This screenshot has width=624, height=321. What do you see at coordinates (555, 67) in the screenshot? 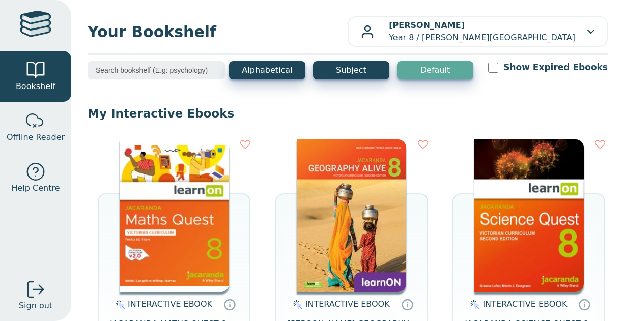
I see `label: Show Expired Ebooks` at bounding box center [555, 67].